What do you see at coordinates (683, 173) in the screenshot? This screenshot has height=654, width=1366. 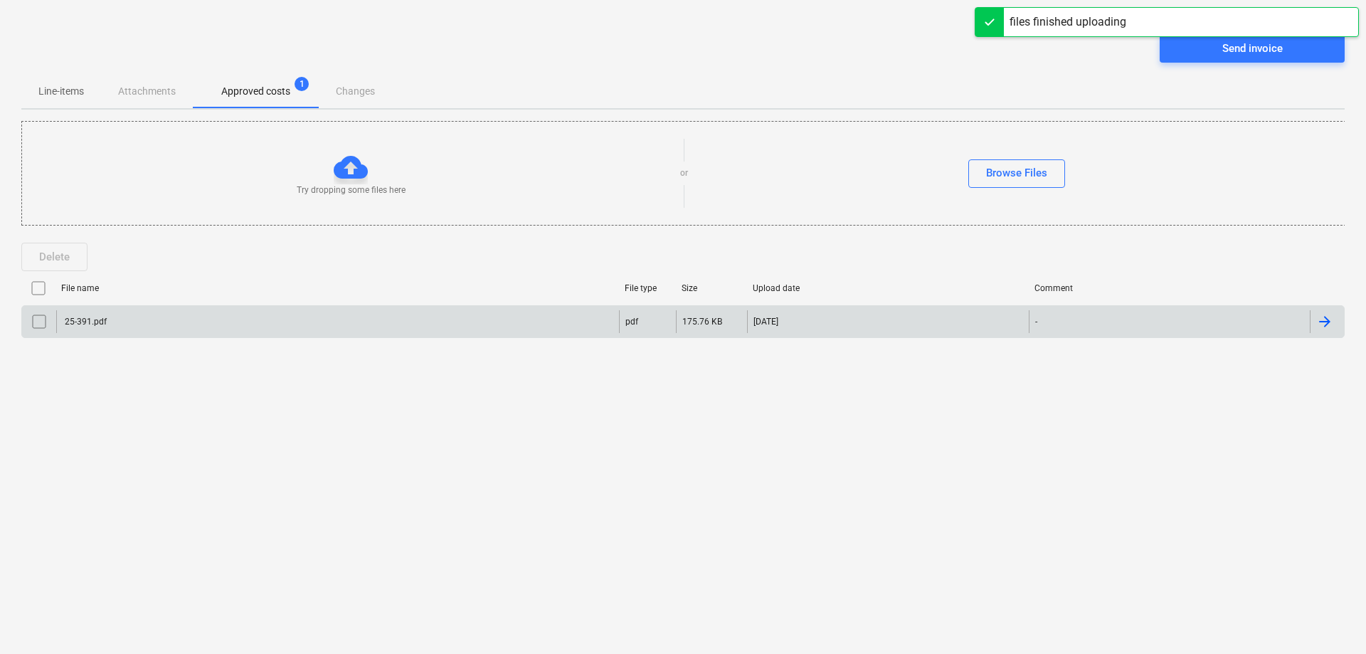 I see `div: Try dropping some files hereorBrowse Files` at bounding box center [683, 173].